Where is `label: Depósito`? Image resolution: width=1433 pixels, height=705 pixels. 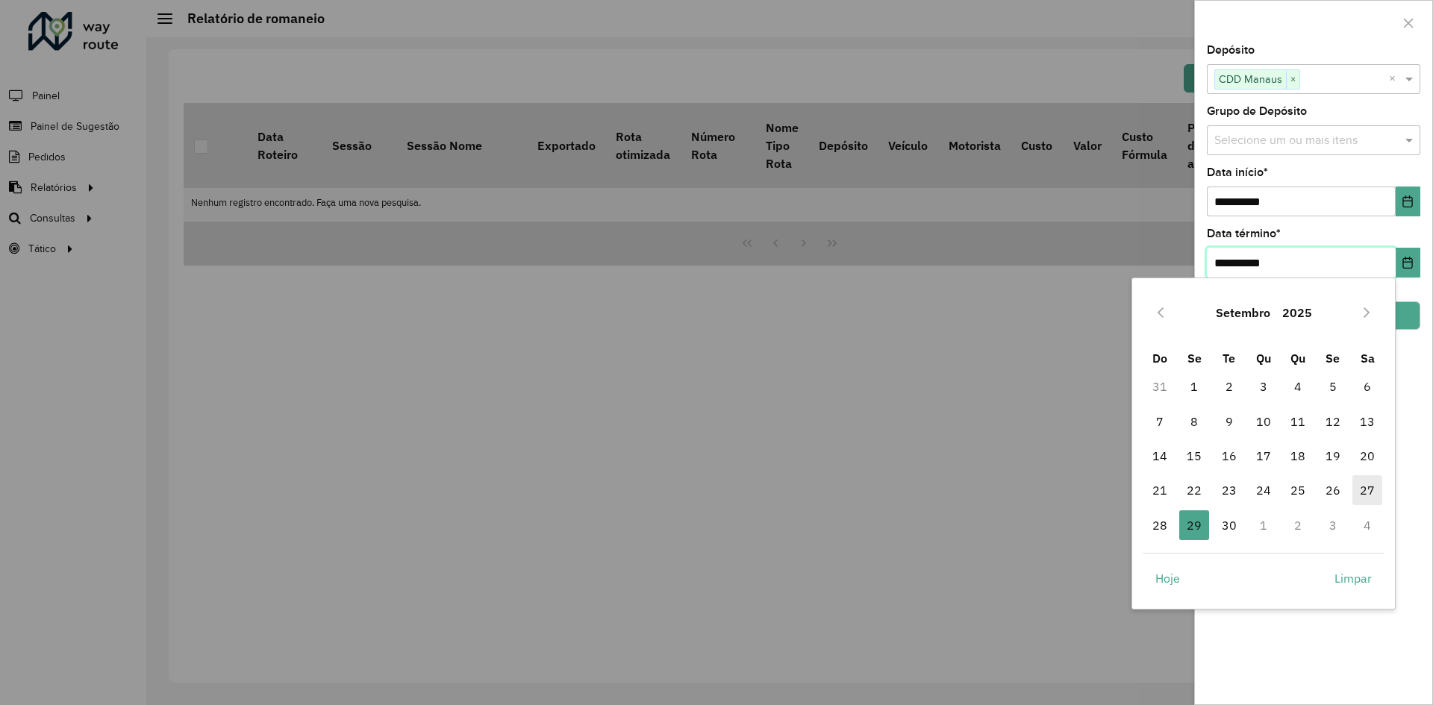
label: Depósito is located at coordinates (1231, 50).